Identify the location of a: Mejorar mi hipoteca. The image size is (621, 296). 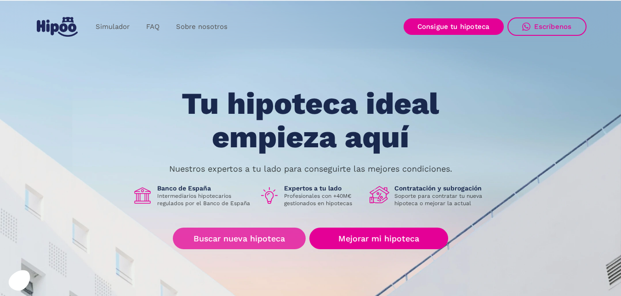
(378, 239).